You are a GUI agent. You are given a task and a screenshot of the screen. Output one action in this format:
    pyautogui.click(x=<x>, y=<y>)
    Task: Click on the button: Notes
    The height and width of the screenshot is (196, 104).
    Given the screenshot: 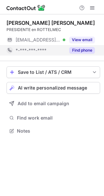 What is the action you would take?
    pyautogui.click(x=54, y=131)
    